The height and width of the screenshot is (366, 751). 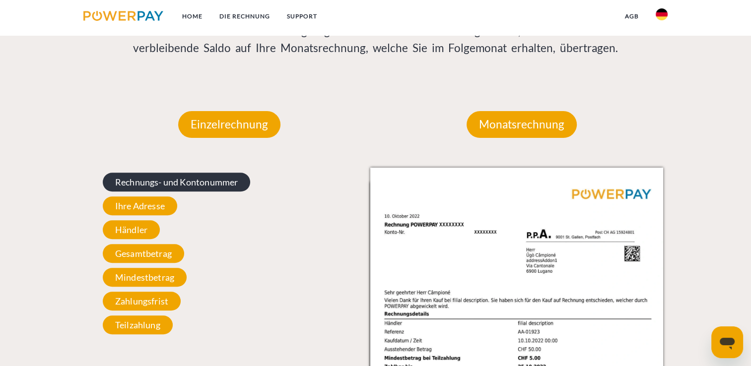 What do you see at coordinates (632, 16) in the screenshot?
I see `a: agb` at bounding box center [632, 16].